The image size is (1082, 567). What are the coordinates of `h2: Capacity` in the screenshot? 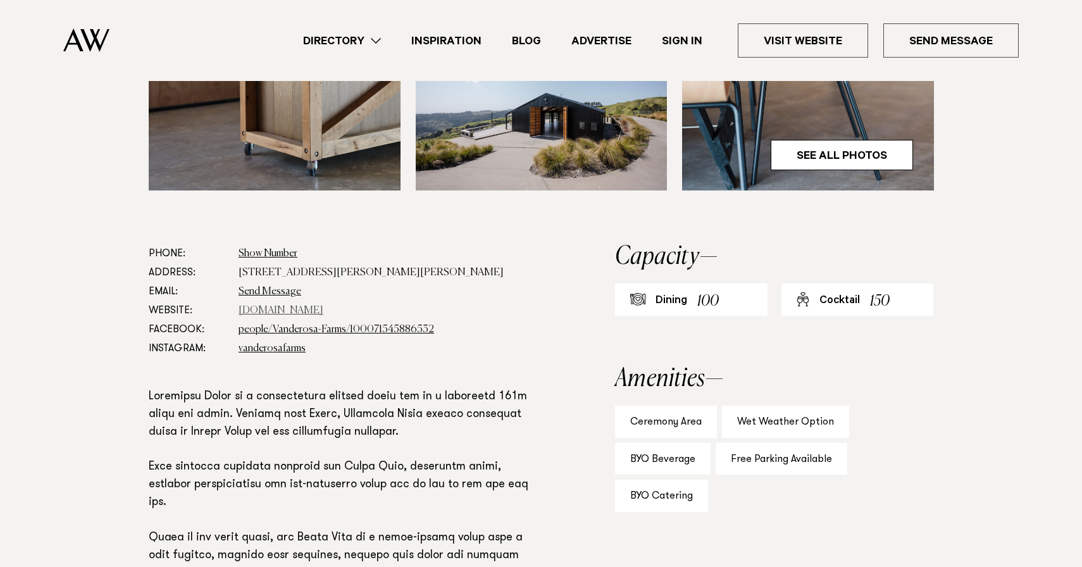 It's located at (774, 257).